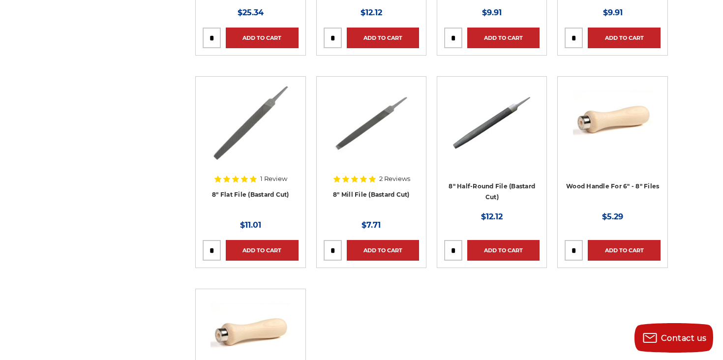  I want to click on a: 8" Half round bastard file, so click(492, 131).